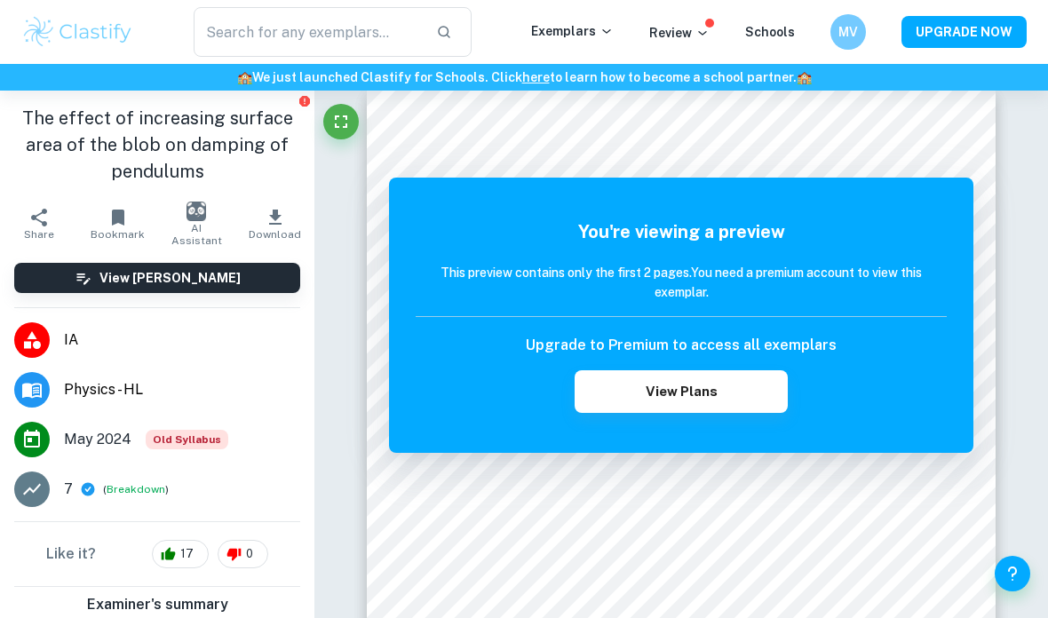 The height and width of the screenshot is (618, 1048). I want to click on span: IA, so click(182, 340).